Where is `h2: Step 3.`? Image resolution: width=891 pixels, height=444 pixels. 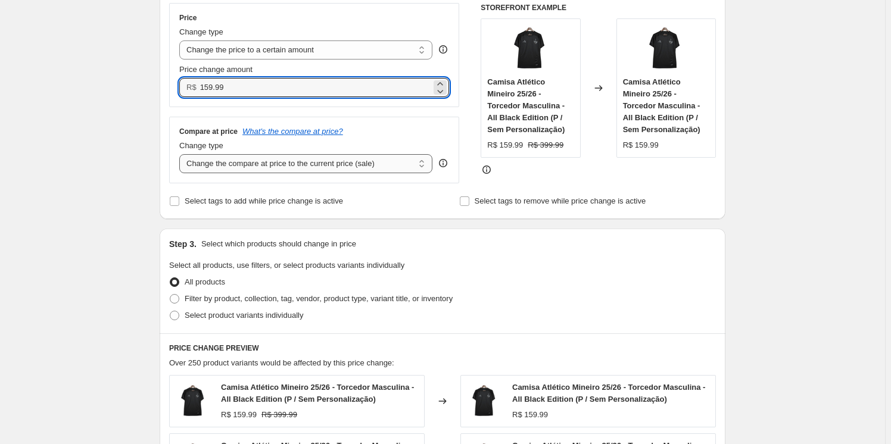
h2: Step 3. is located at coordinates (183, 244).